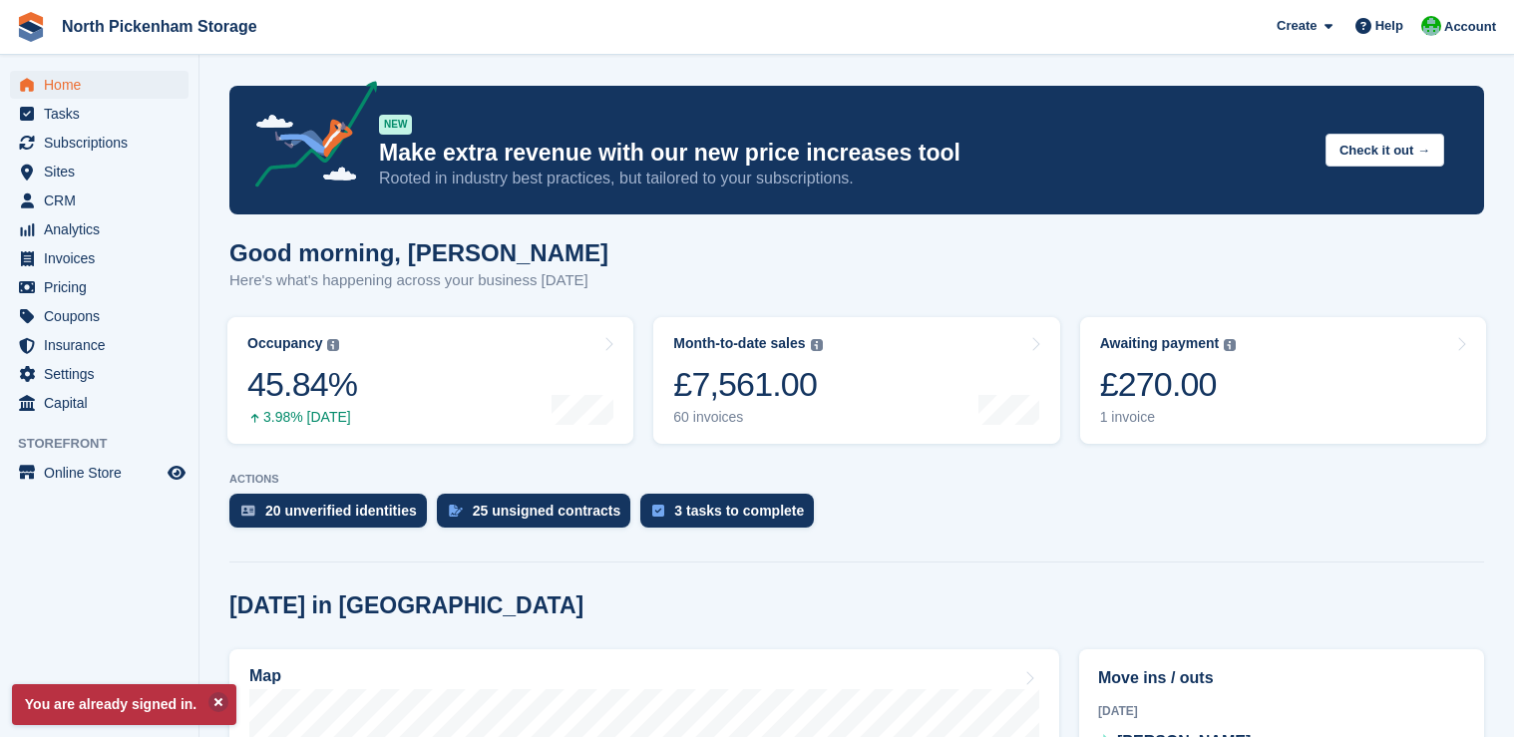 The width and height of the screenshot is (1514, 737). Describe the element at coordinates (265, 676) in the screenshot. I see `h2: Map` at that location.